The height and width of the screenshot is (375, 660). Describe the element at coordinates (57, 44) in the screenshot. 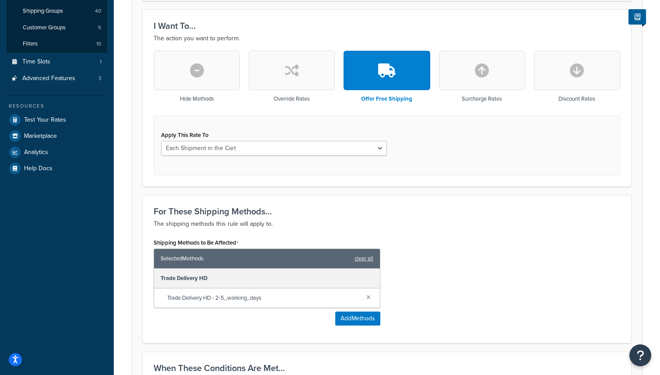

I see `li: Filters` at that location.